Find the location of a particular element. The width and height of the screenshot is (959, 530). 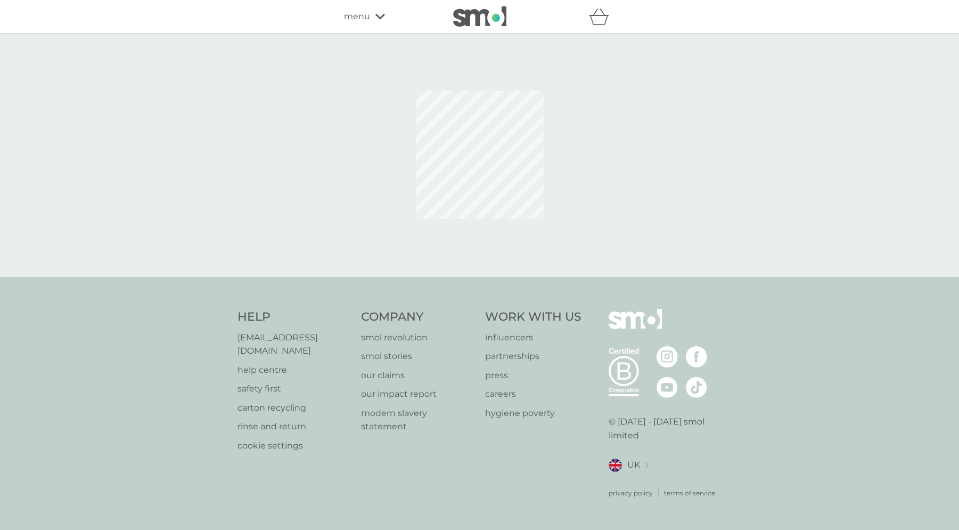

p: terms of service is located at coordinates (689, 492).